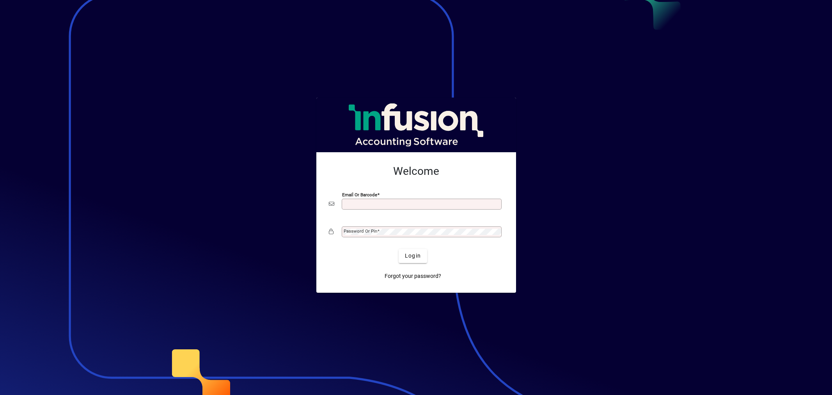 This screenshot has height=395, width=832. What do you see at coordinates (413, 276) in the screenshot?
I see `a: Forgot your password?` at bounding box center [413, 276].